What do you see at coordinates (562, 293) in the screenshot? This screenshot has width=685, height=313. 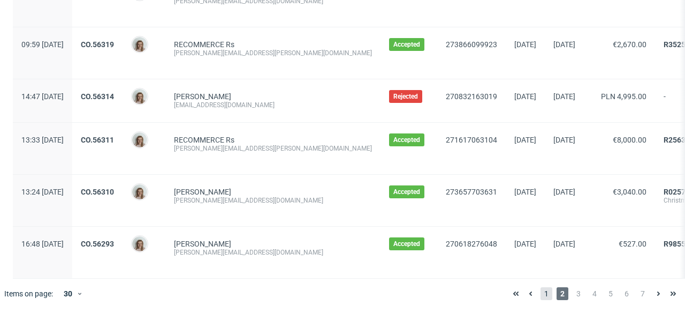 I see `span: 2` at bounding box center [562, 293].